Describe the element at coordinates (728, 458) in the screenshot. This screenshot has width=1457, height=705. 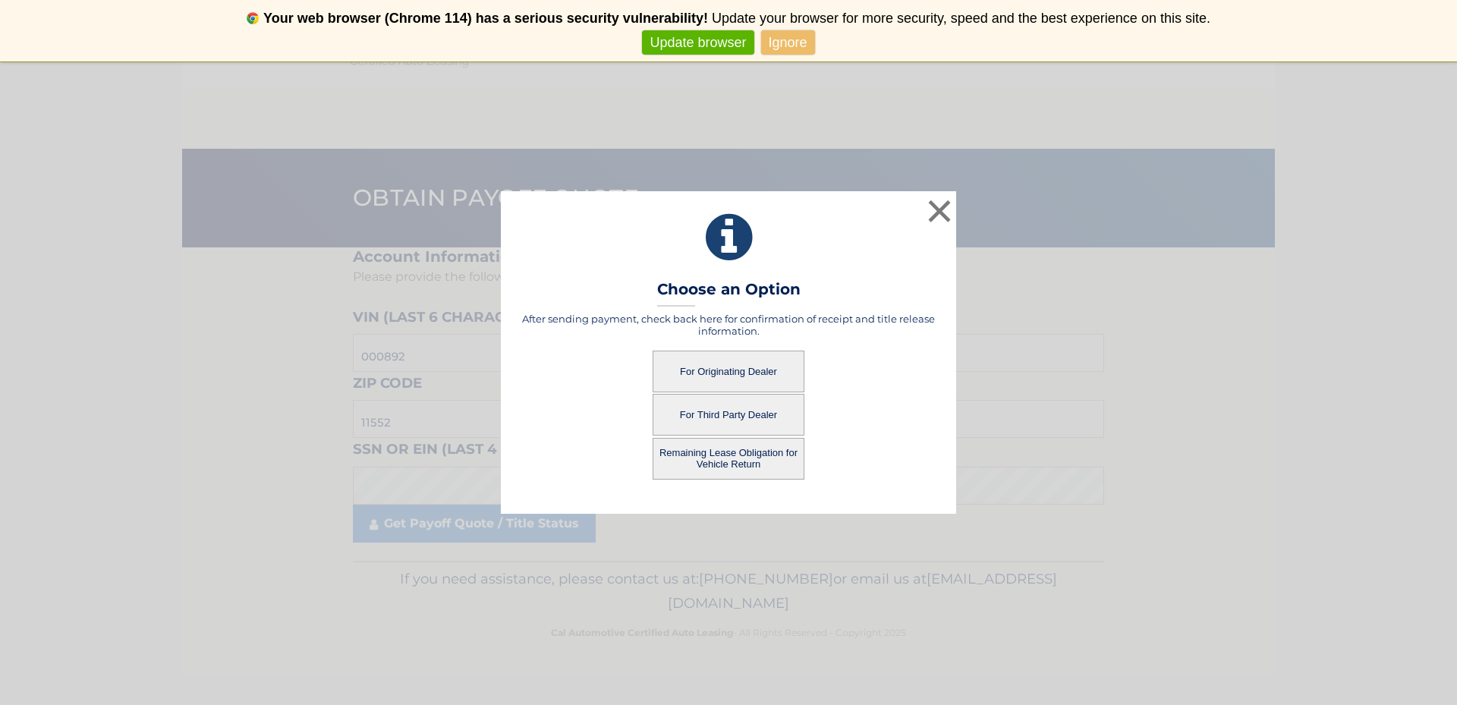
I see `button: Remaining Lease Obligation for Vehicle Return` at that location.